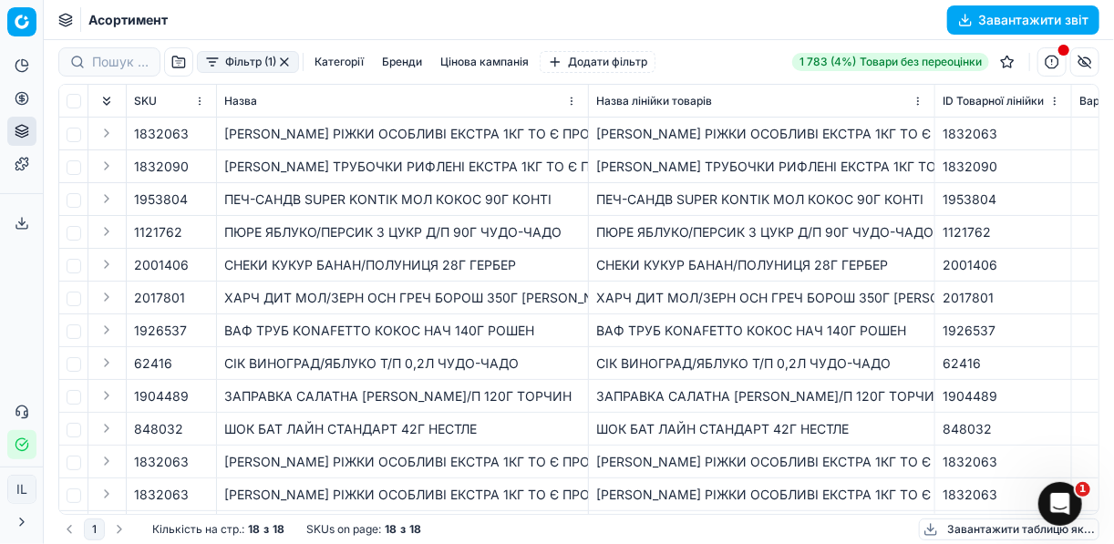 The height and width of the screenshot is (544, 1114). I want to click on button: Фільтр (1), so click(248, 62).